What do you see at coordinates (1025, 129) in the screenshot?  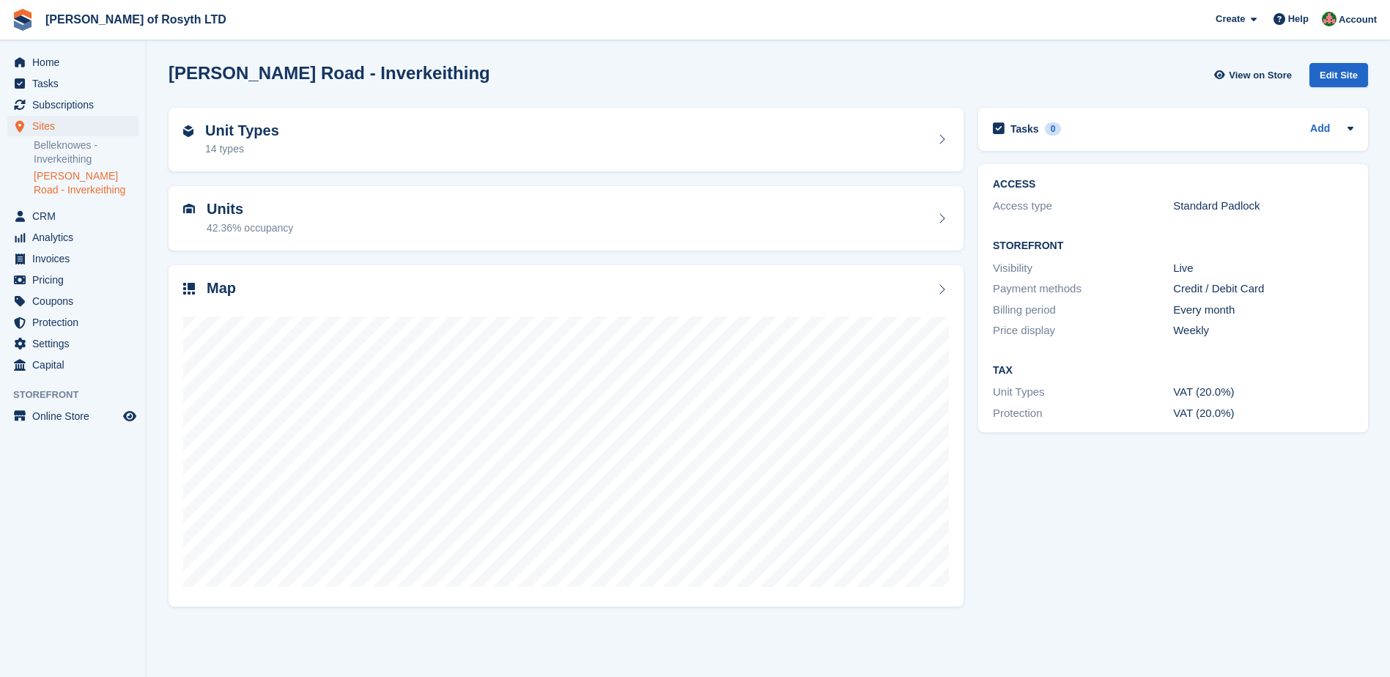 I see `h2: Tasks` at bounding box center [1025, 129].